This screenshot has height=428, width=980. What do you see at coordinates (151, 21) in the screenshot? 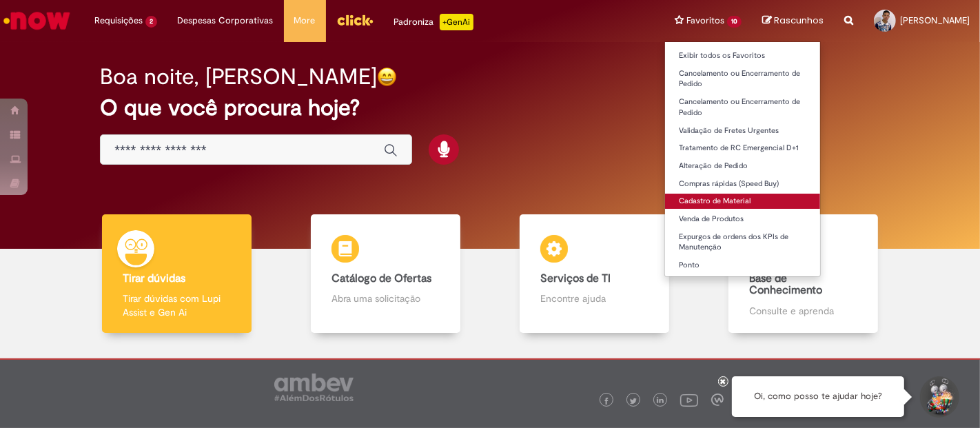
I see `span: 2` at bounding box center [151, 21].